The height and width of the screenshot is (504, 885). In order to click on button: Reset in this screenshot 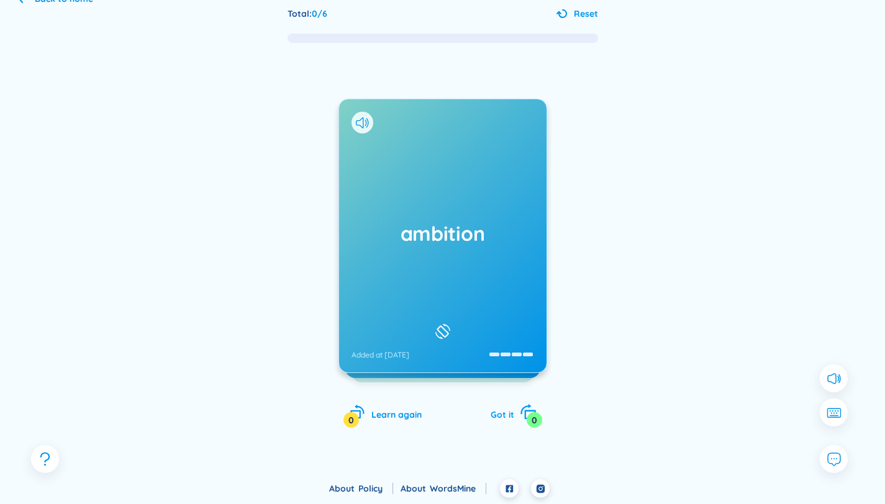, I will do `click(577, 14)`.